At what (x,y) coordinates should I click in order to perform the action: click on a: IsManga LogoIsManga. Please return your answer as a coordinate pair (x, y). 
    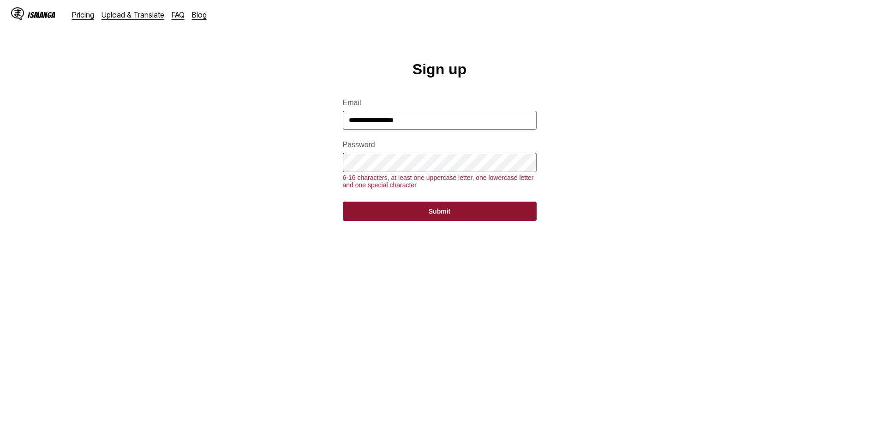
    Looking at the image, I should click on (42, 15).